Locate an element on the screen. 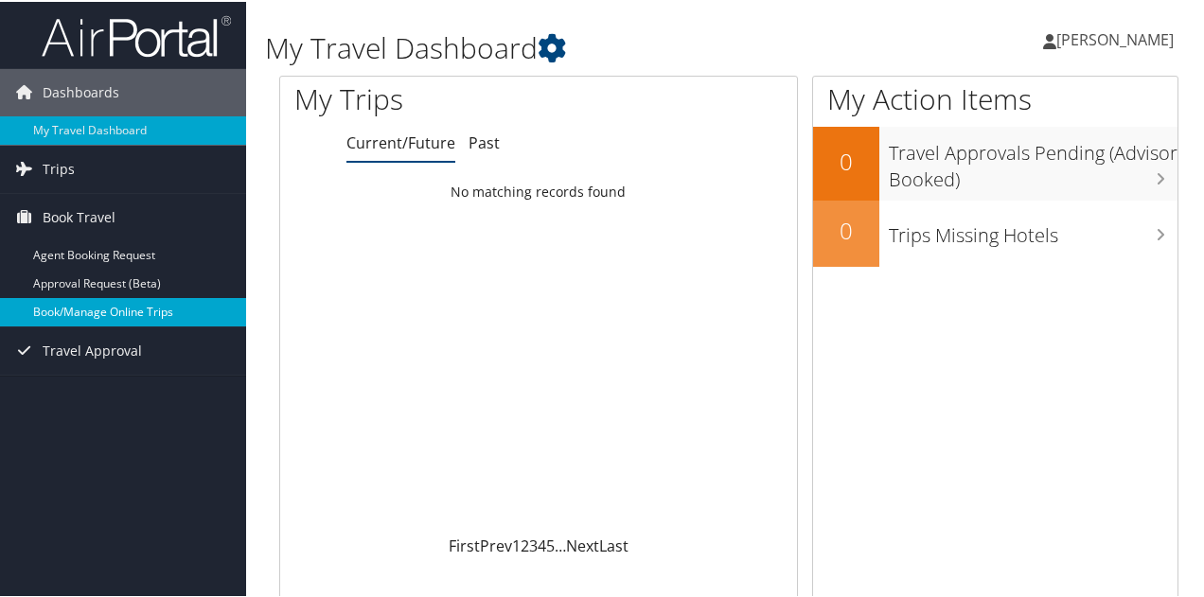 Image resolution: width=1204 pixels, height=597 pixels. h1: My Action Items is located at coordinates (994, 97).